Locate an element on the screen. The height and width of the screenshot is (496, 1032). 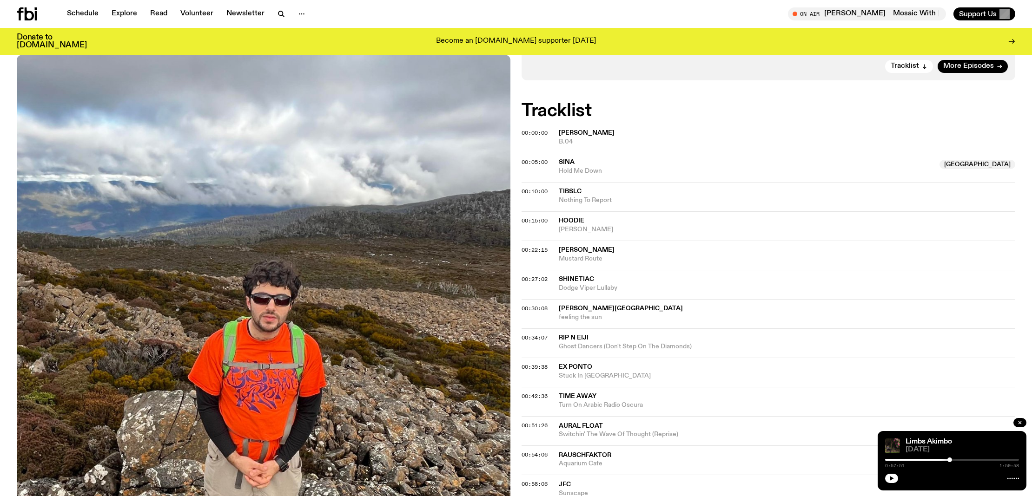
button: 00:00:00 is located at coordinates (534, 133).